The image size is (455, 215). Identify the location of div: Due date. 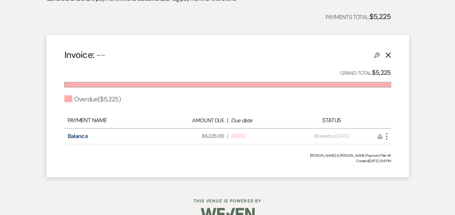
(260, 121).